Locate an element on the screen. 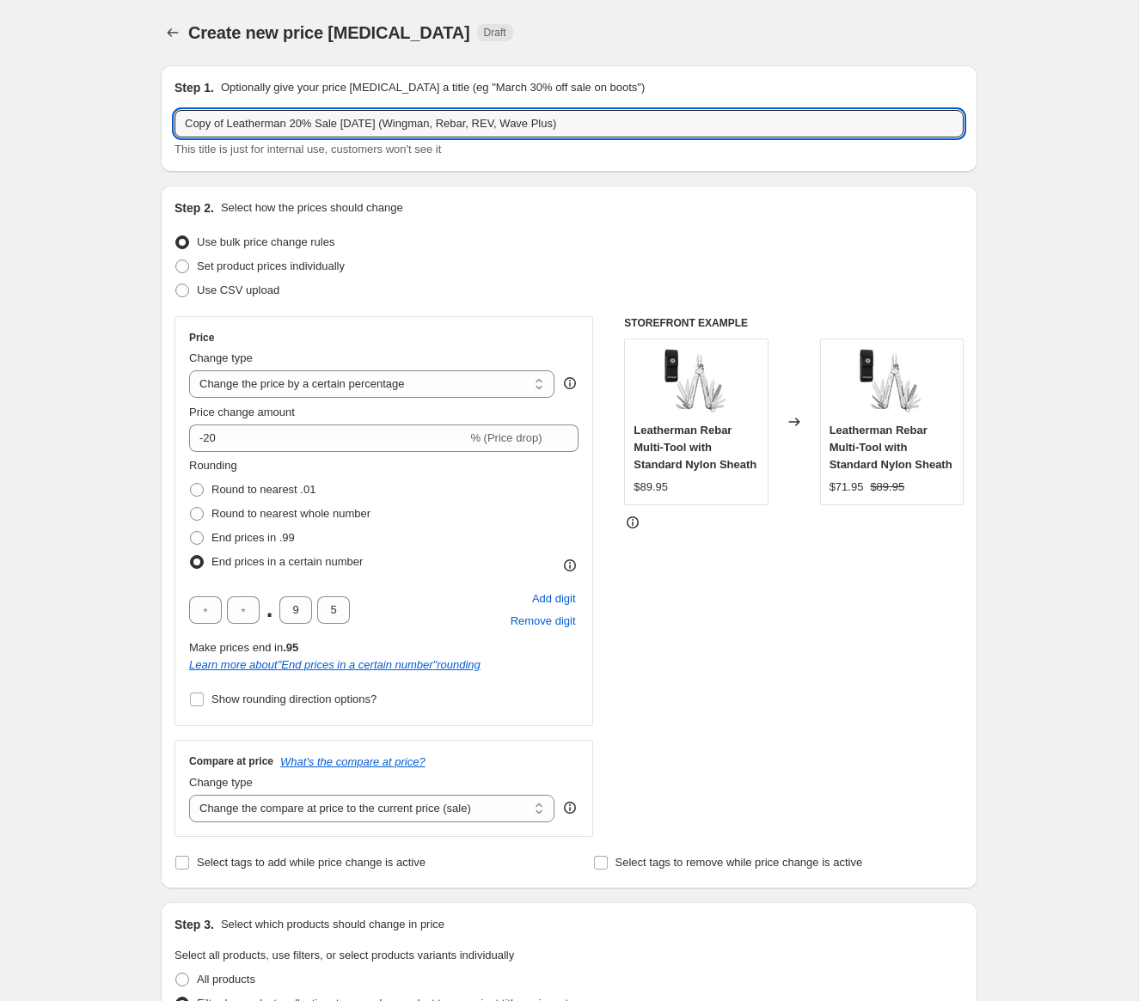 This screenshot has height=1001, width=1139. h3: Price is located at coordinates (201, 338).